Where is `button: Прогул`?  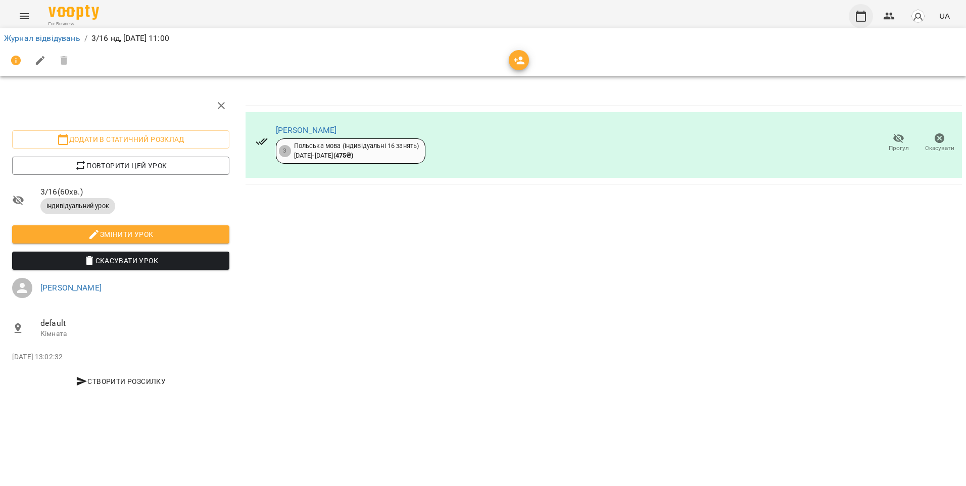 button: Прогул is located at coordinates (898, 143).